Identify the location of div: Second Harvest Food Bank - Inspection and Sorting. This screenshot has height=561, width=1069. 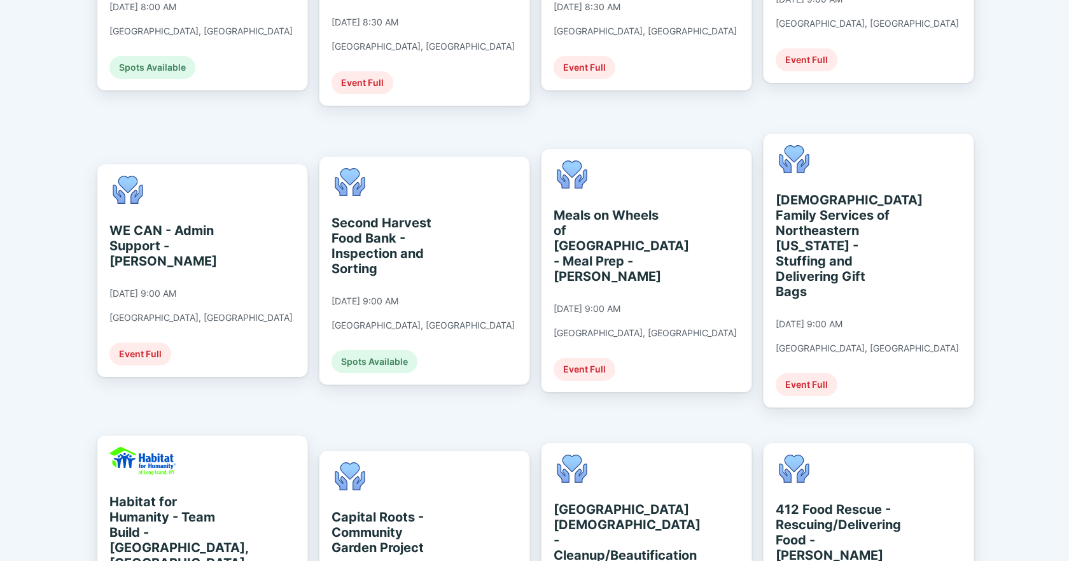
(389, 246).